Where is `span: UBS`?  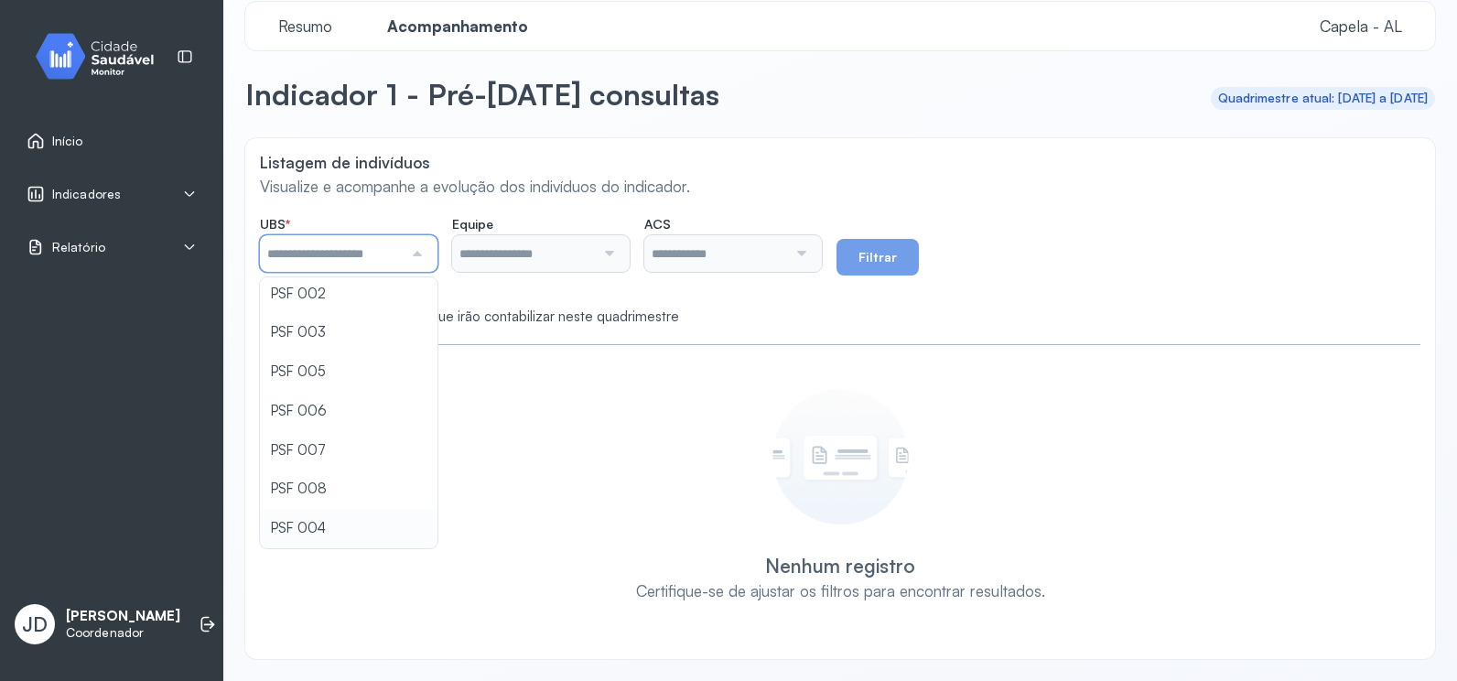
span: UBS is located at coordinates (275, 224).